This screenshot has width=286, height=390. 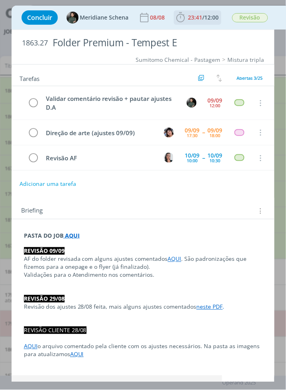 I want to click on div: 10:00, so click(x=192, y=160).